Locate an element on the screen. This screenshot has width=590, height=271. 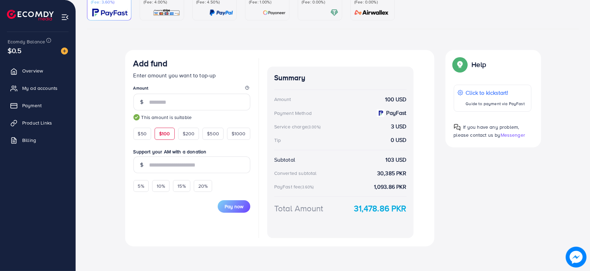
a: logo is located at coordinates (30, 15).